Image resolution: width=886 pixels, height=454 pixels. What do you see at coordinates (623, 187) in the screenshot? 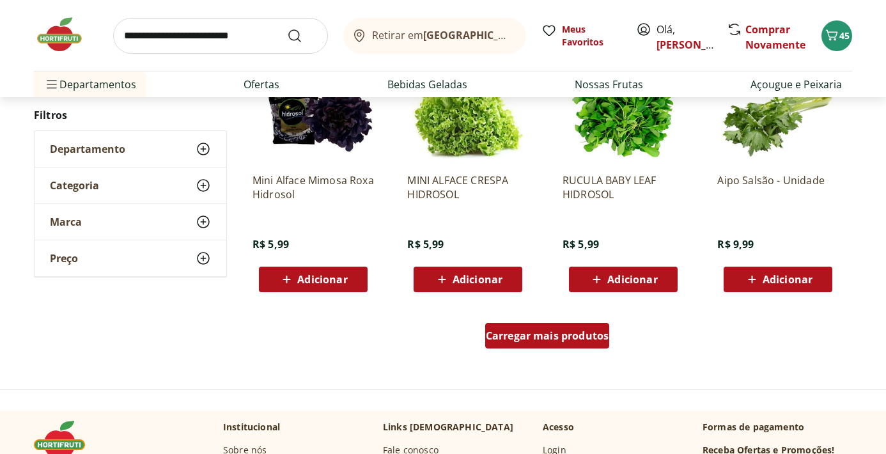
I see `a: RUCULA BABY LEAF HIDROSOL` at bounding box center [623, 187].